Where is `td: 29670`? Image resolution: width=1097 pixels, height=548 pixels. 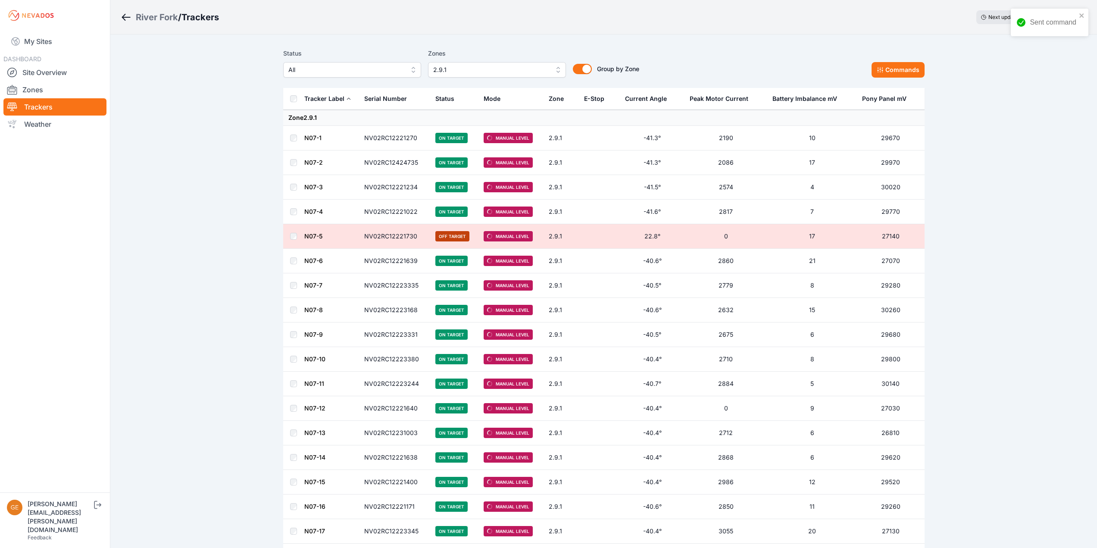 td: 29670 is located at coordinates (891, 138).